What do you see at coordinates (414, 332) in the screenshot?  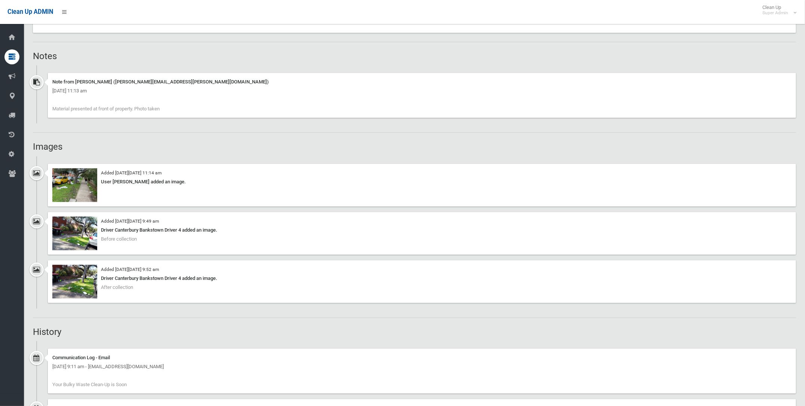 I see `h2: History` at bounding box center [414, 332].